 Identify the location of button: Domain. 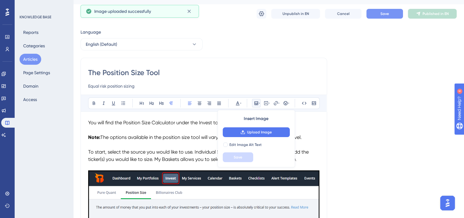
(31, 86).